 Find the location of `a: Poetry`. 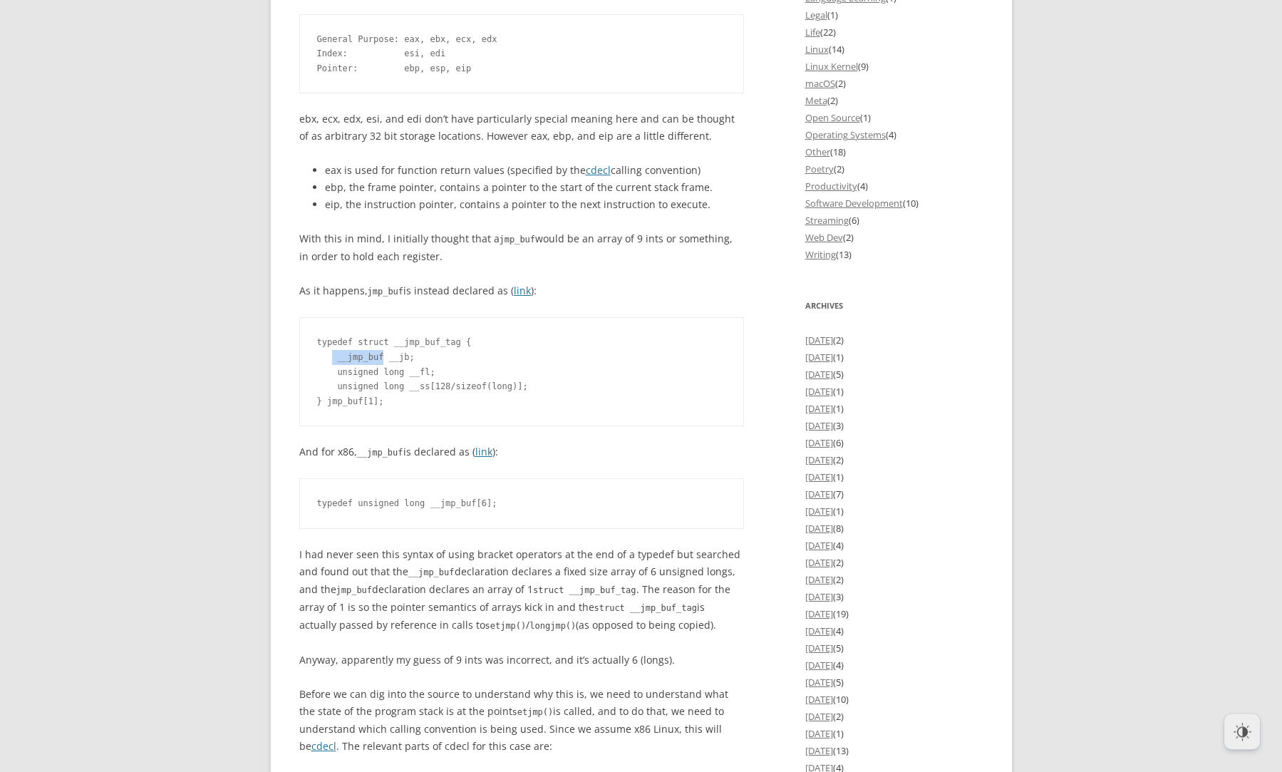

a: Poetry is located at coordinates (819, 169).